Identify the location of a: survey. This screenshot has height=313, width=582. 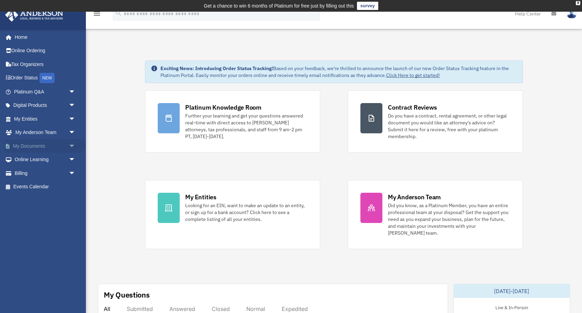
(368, 6).